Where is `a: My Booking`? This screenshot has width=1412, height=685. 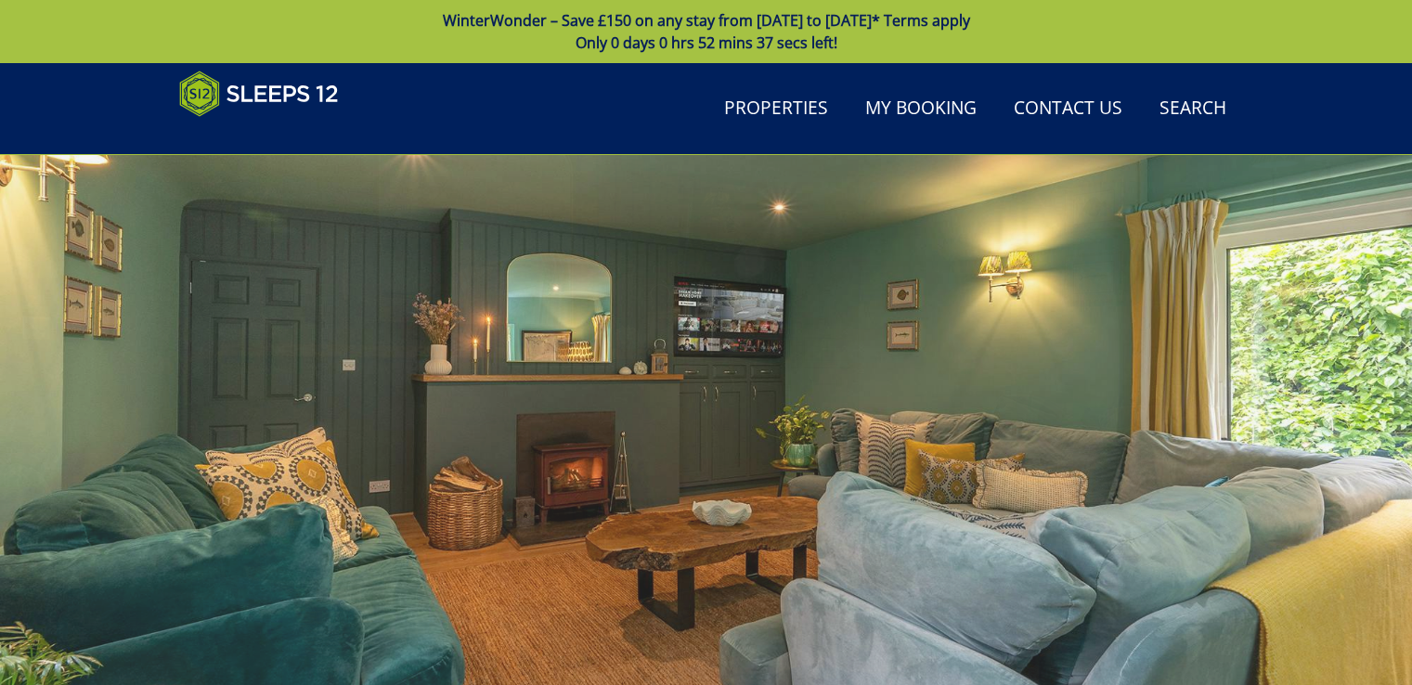 a: My Booking is located at coordinates (921, 109).